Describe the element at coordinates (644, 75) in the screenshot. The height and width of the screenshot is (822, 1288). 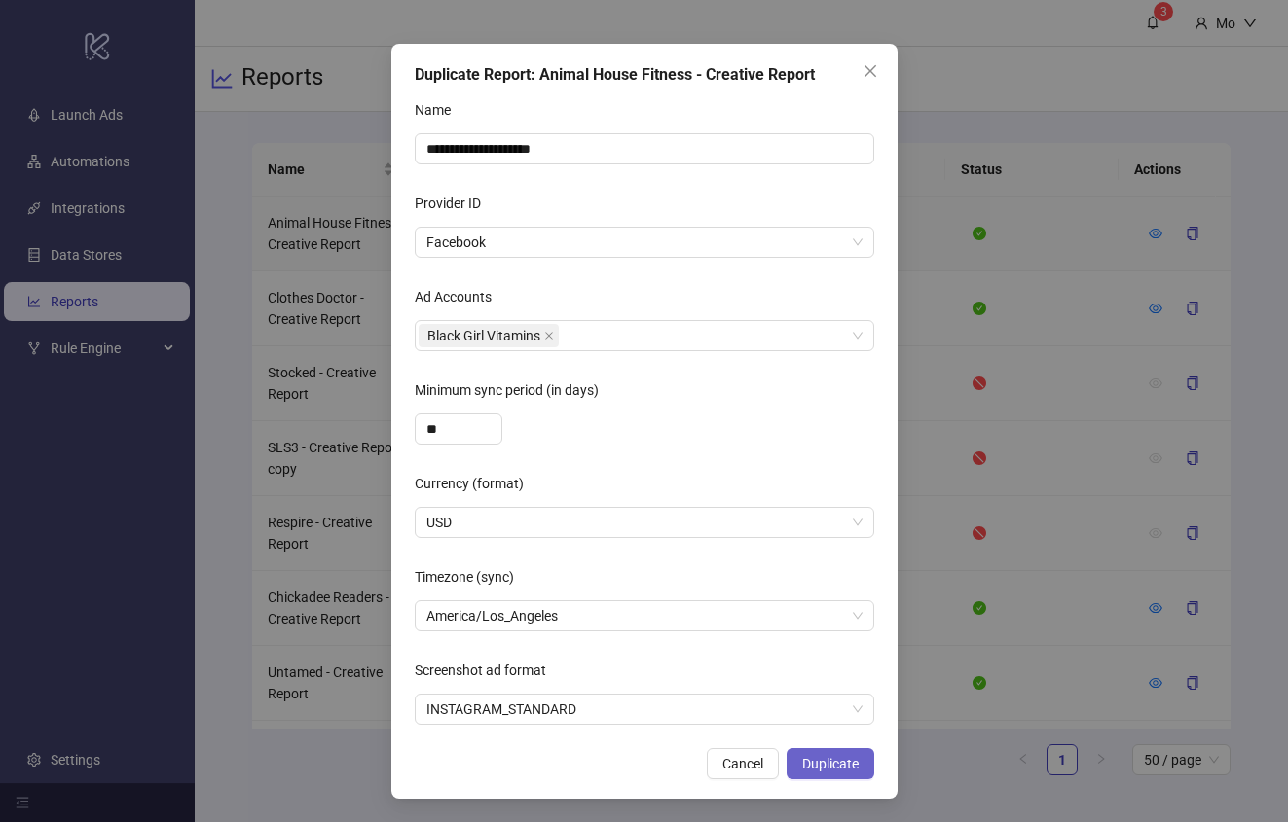
I see `div: Duplicate Report: Animal House Fitness - Creative Report` at that location.